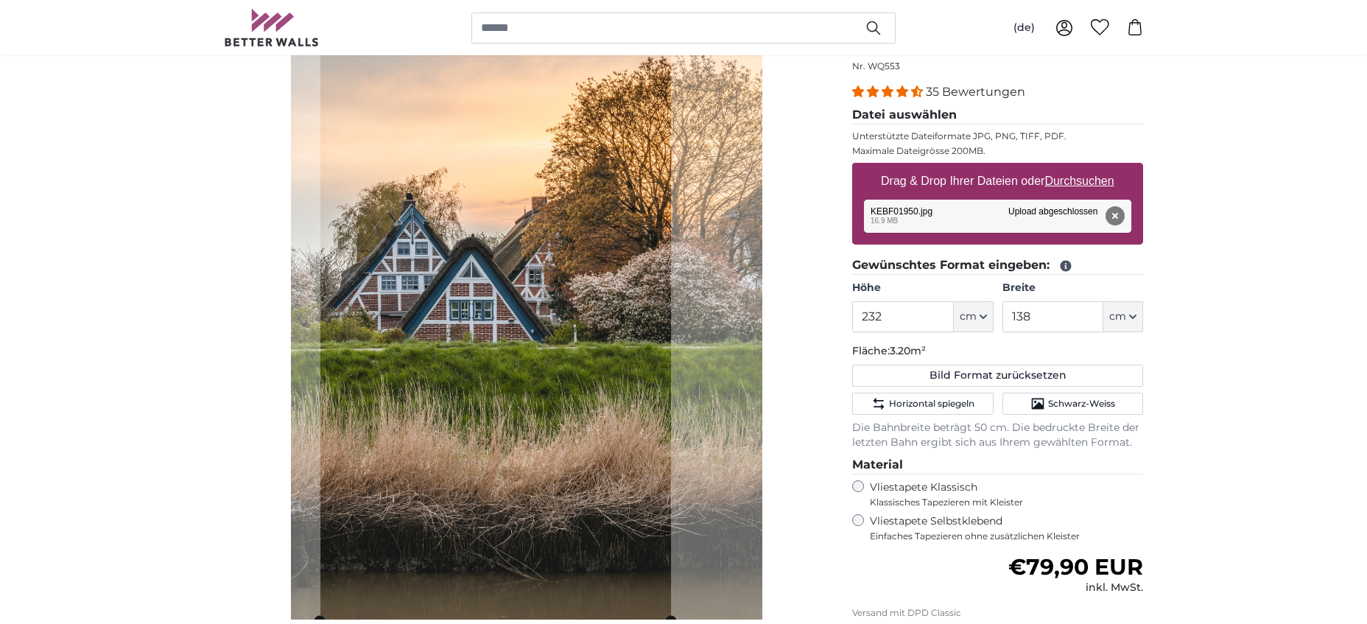 The image size is (1367, 624). I want to click on label: Vliestapete Klassisch, so click(1000, 494).